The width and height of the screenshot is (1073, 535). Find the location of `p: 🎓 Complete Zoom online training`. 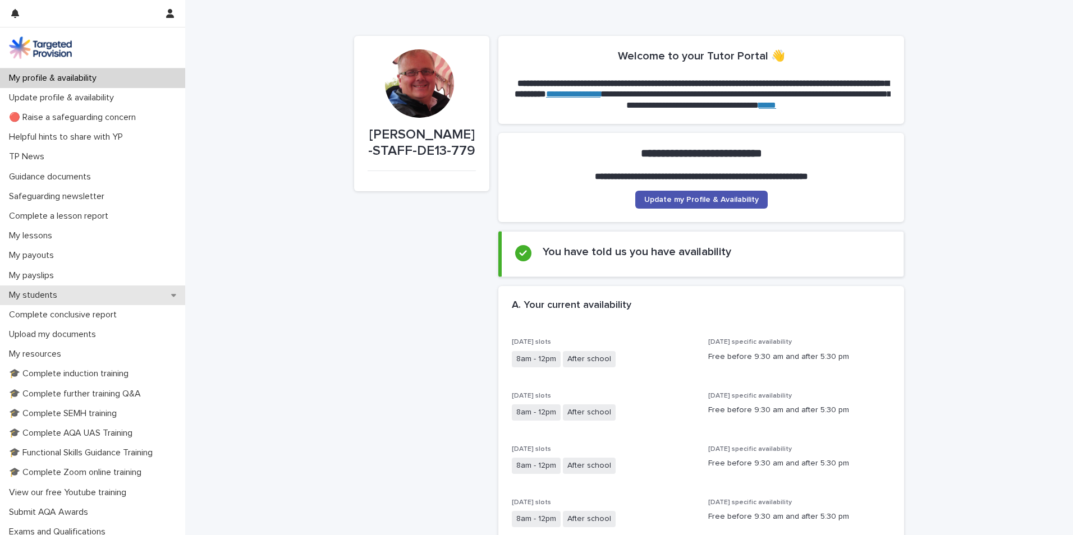

p: 🎓 Complete Zoom online training is located at coordinates (77, 473).